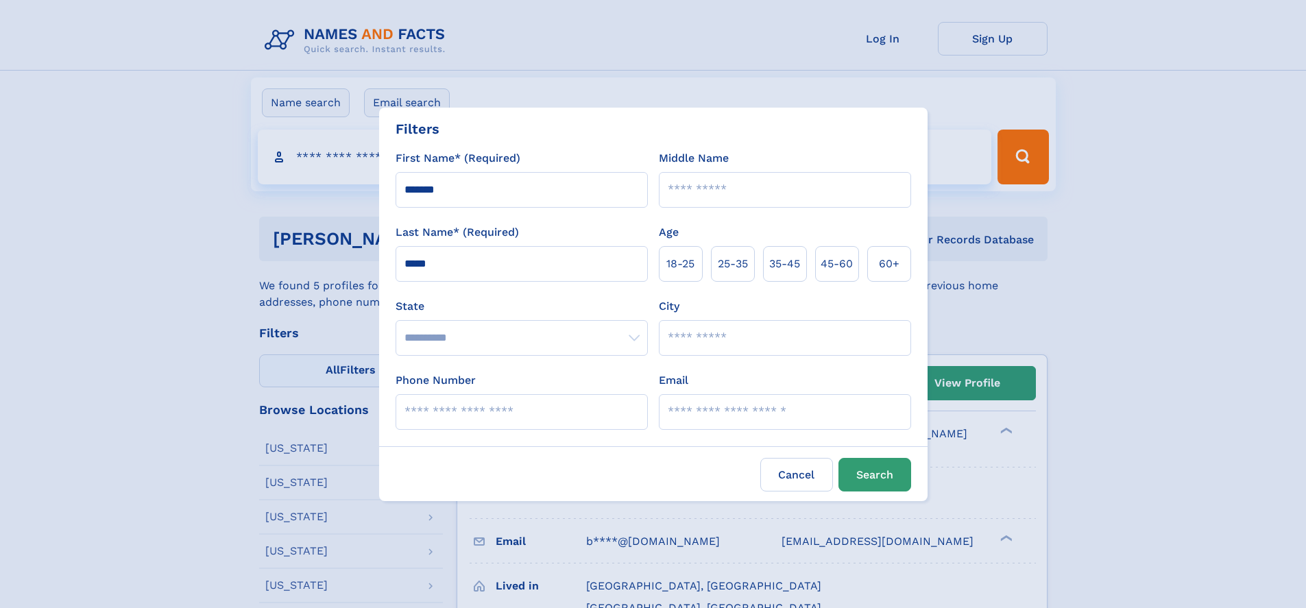  Describe the element at coordinates (669, 232) in the screenshot. I see `label: Age` at that location.